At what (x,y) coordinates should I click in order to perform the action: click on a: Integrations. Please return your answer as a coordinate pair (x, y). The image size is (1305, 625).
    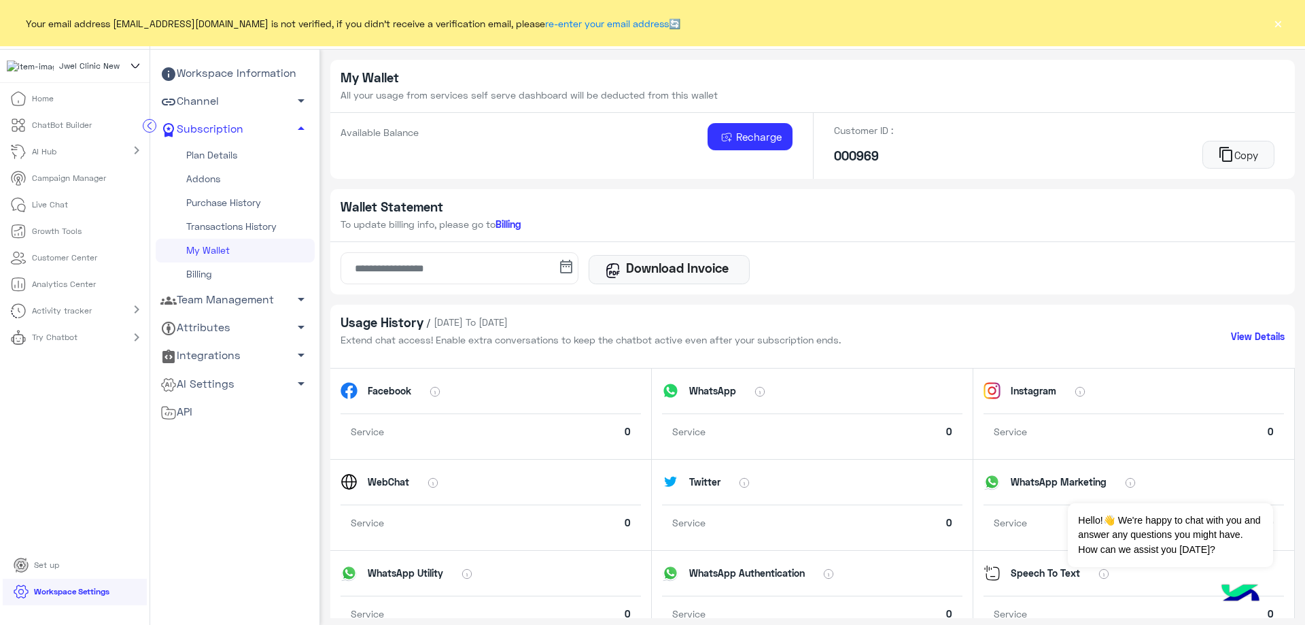
    Looking at the image, I should click on (235, 356).